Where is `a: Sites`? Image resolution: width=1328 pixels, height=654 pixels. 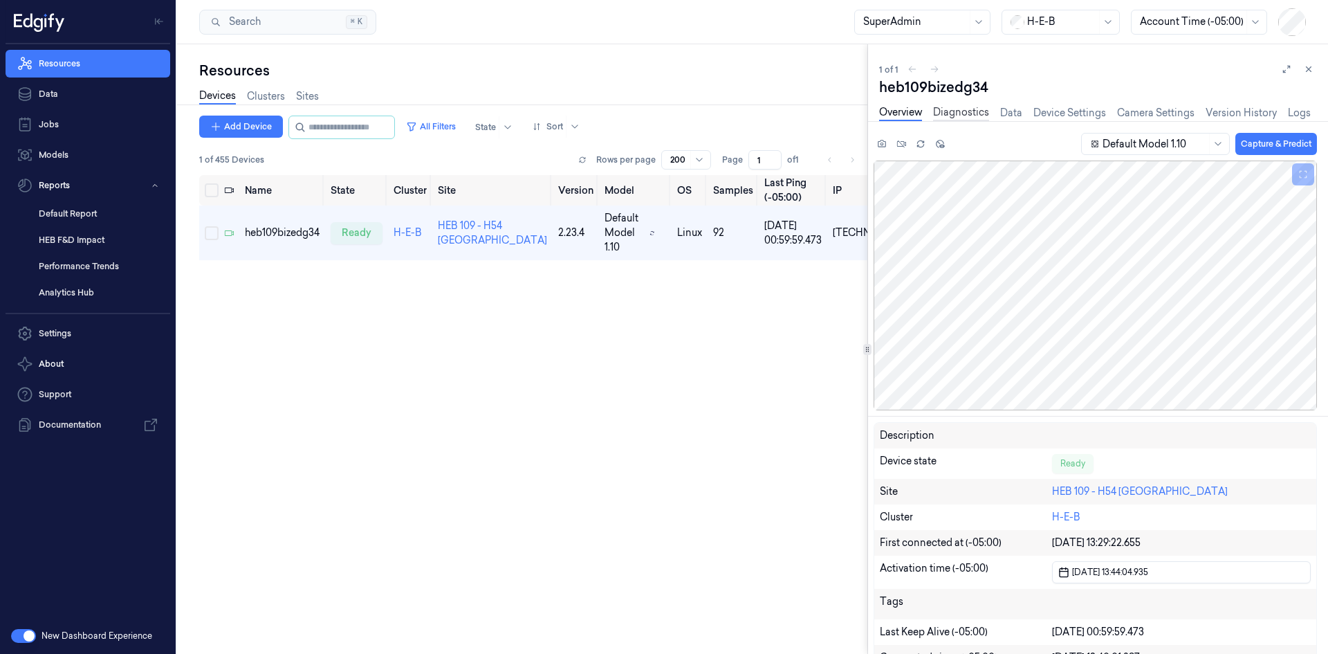 a: Sites is located at coordinates (307, 96).